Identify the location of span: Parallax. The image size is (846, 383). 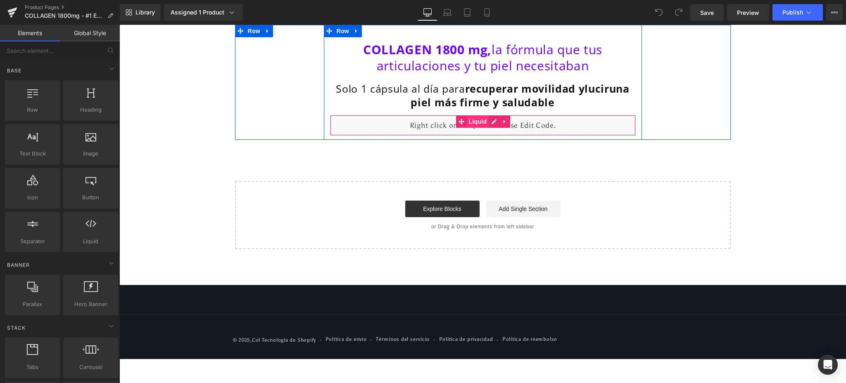
(32, 304).